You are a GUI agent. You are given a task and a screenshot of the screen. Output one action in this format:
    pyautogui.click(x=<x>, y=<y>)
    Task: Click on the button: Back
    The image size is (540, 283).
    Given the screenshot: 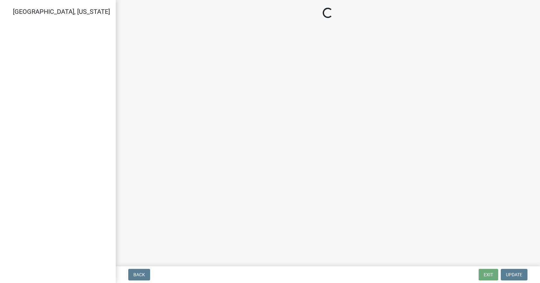 What is the action you would take?
    pyautogui.click(x=139, y=275)
    